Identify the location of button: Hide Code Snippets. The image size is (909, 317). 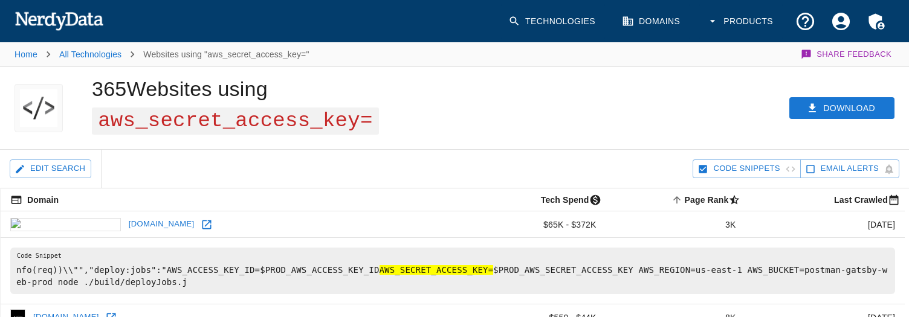
(746, 169).